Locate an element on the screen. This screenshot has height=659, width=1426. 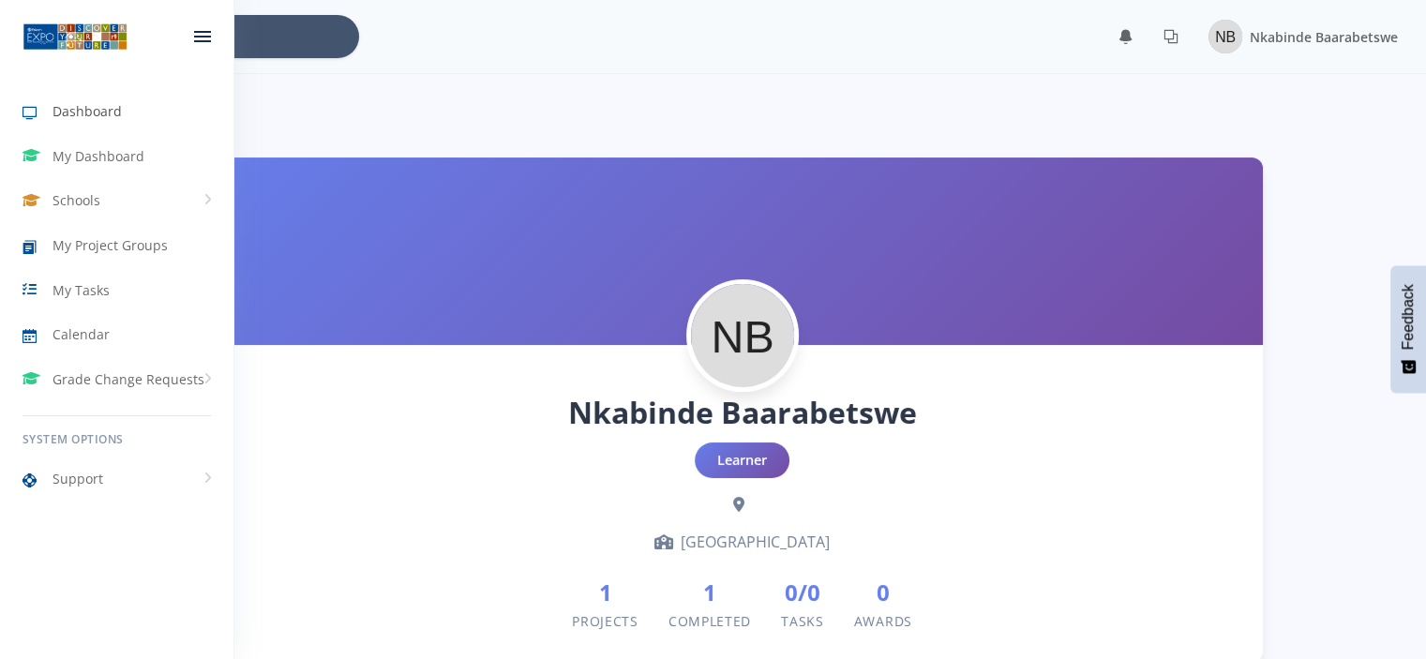
span: Awards is located at coordinates (883, 621).